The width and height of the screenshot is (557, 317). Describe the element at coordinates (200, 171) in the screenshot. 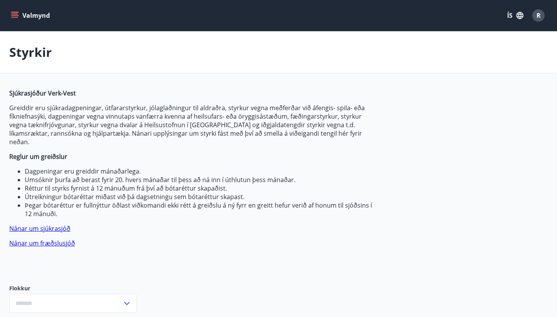

I see `li: Dagpeningar eru greiddir mánaðarlega.` at that location.